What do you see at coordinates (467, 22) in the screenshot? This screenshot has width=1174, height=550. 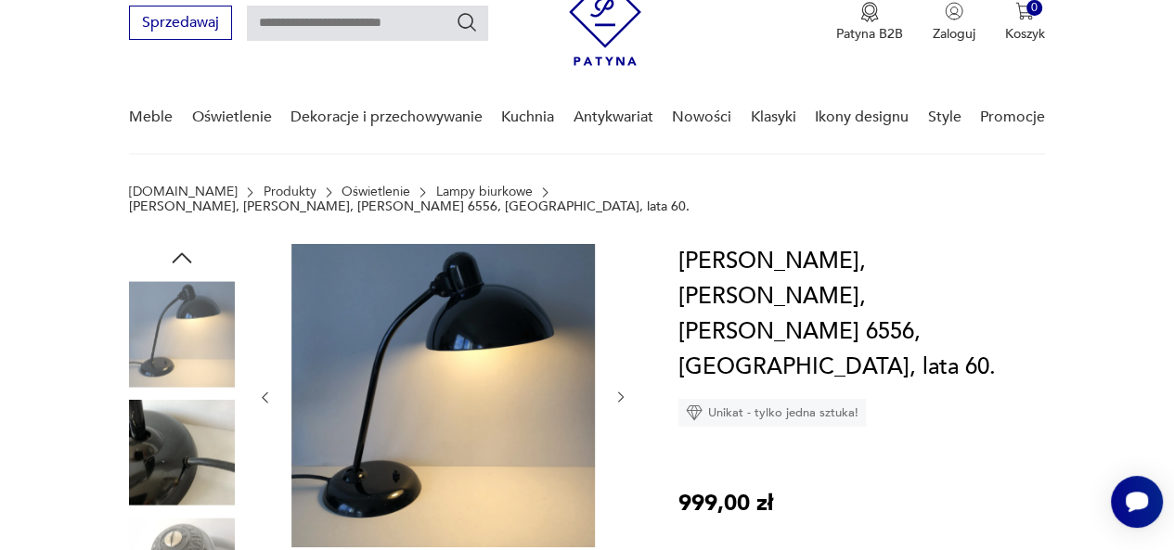 I see `button: Szukaj` at bounding box center [467, 22].